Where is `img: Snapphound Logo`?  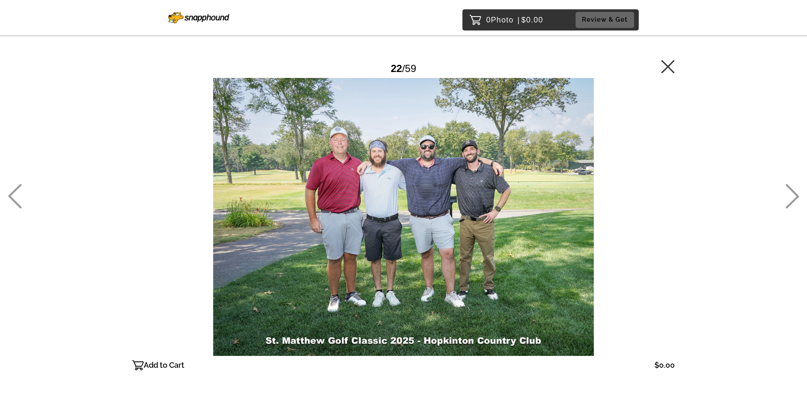 img: Snapphound Logo is located at coordinates (199, 18).